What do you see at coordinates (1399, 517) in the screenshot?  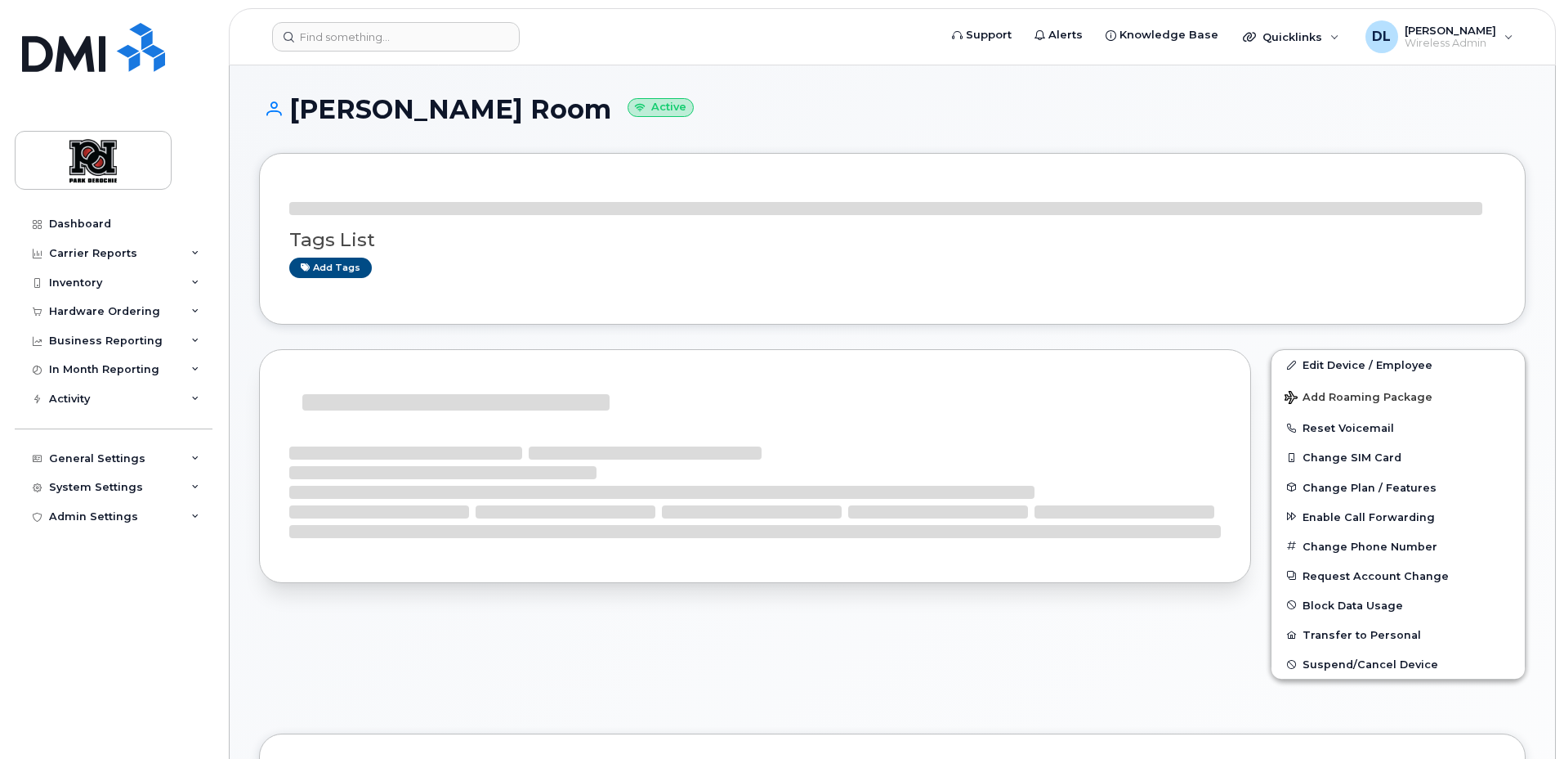 I see `button: Enable Call Forwarding` at bounding box center [1399, 517].